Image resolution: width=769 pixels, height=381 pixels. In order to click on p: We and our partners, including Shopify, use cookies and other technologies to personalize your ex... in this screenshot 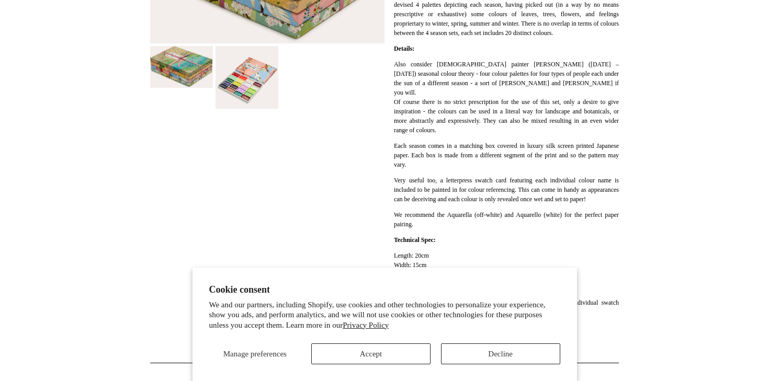, I will do `click(385, 315)`.